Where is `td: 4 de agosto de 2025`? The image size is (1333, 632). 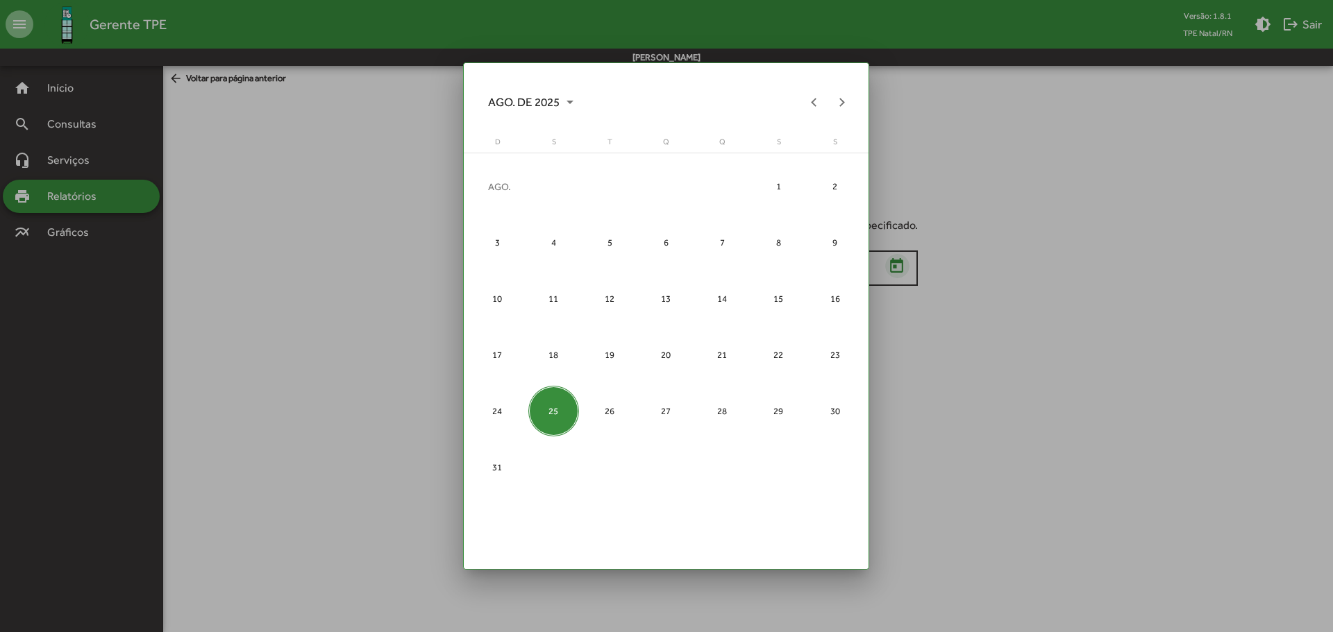
td: 4 de agosto de 2025 is located at coordinates (553, 242).